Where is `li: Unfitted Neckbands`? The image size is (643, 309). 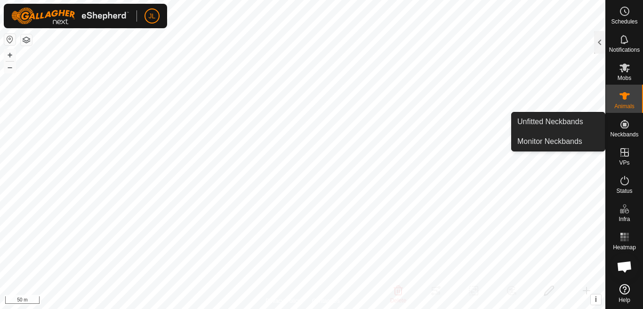 li: Unfitted Neckbands is located at coordinates (559, 122).